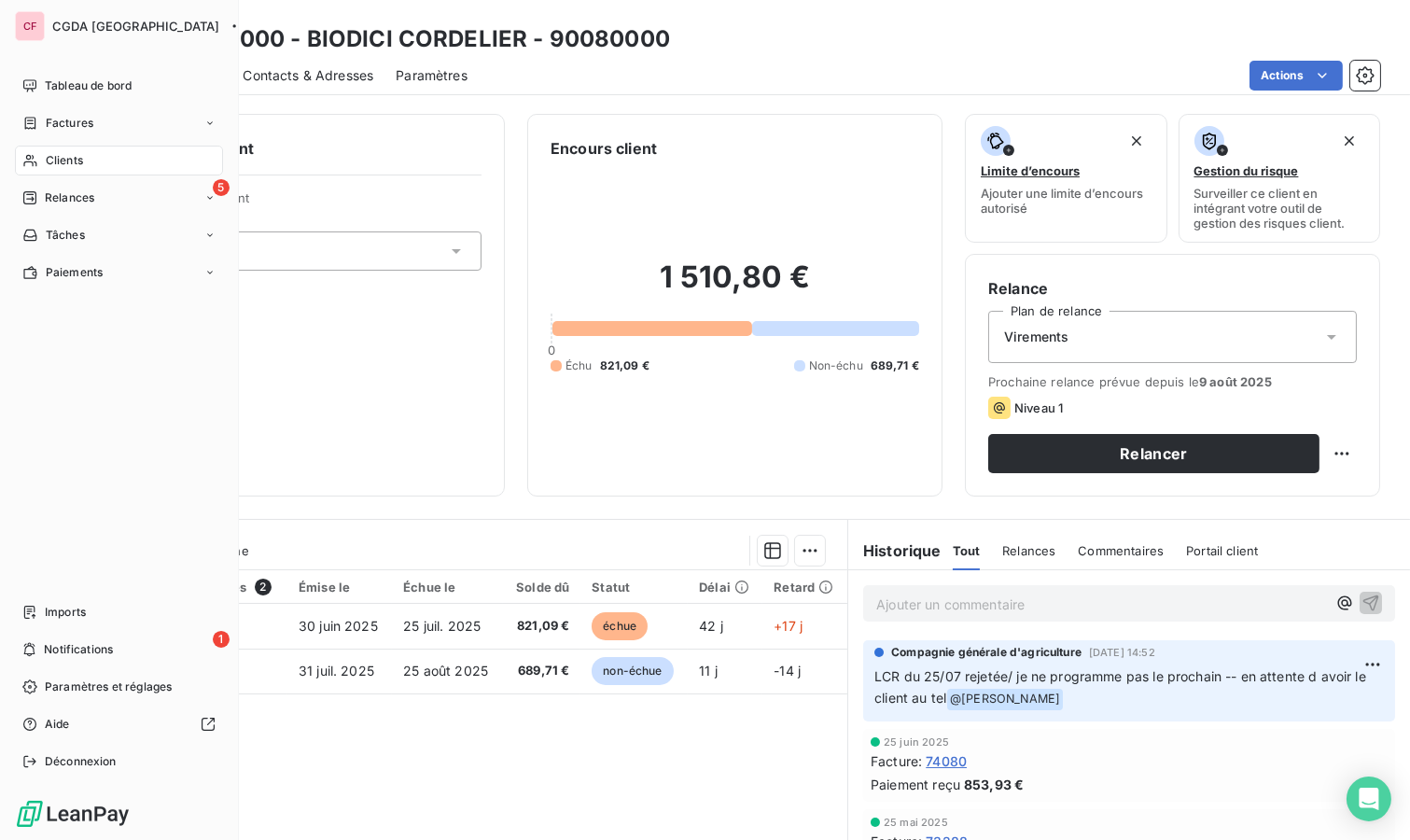  I want to click on span: Paramètres, so click(431, 75).